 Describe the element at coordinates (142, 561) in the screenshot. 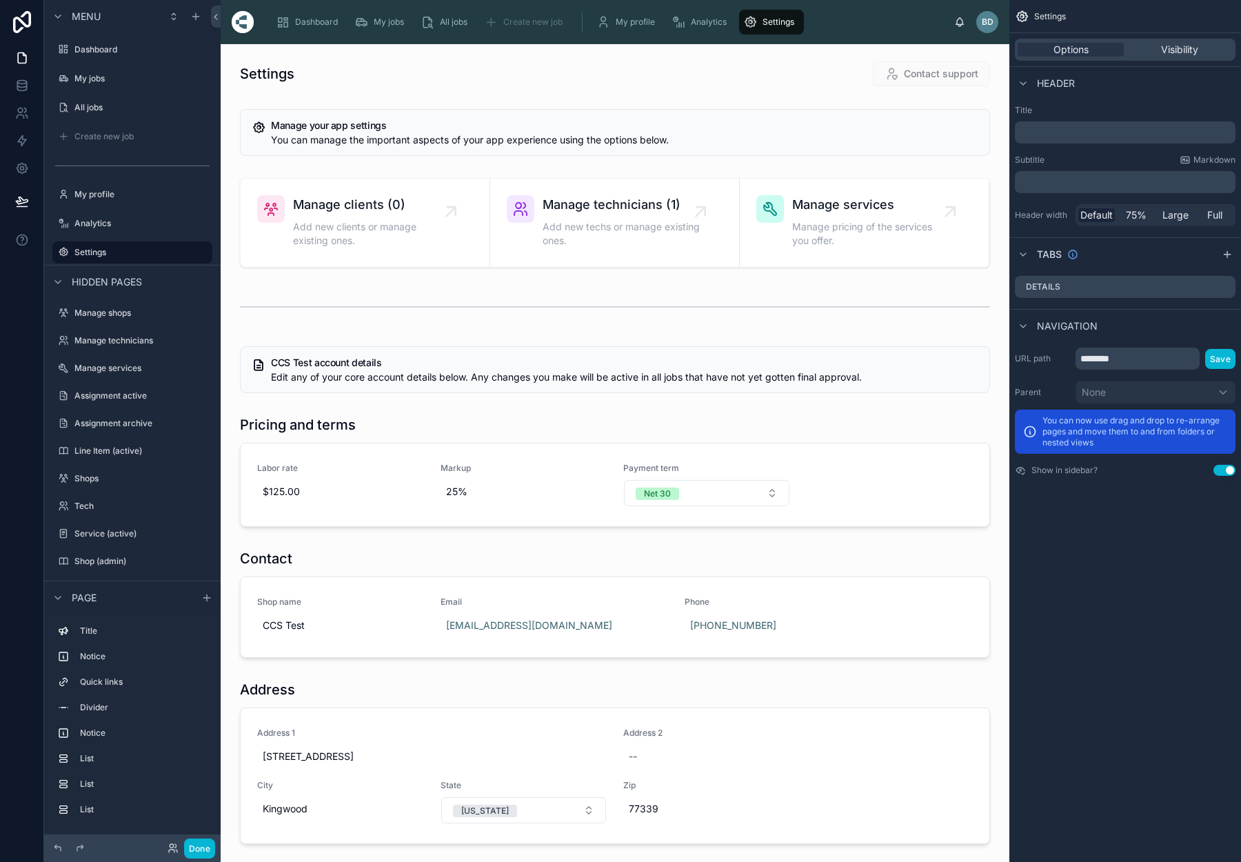

I see `label: Shop (admin)` at that location.